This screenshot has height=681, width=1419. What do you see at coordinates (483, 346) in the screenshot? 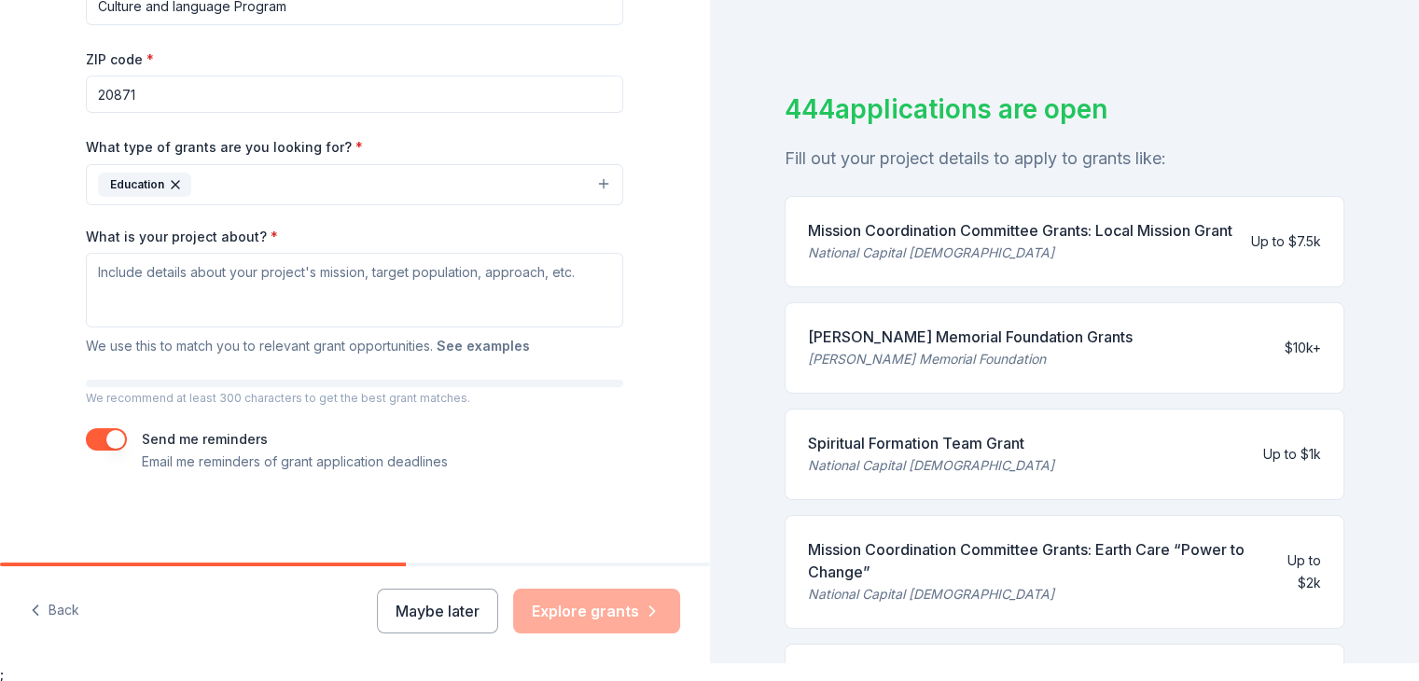
I see `button: See examples` at bounding box center [483, 346].